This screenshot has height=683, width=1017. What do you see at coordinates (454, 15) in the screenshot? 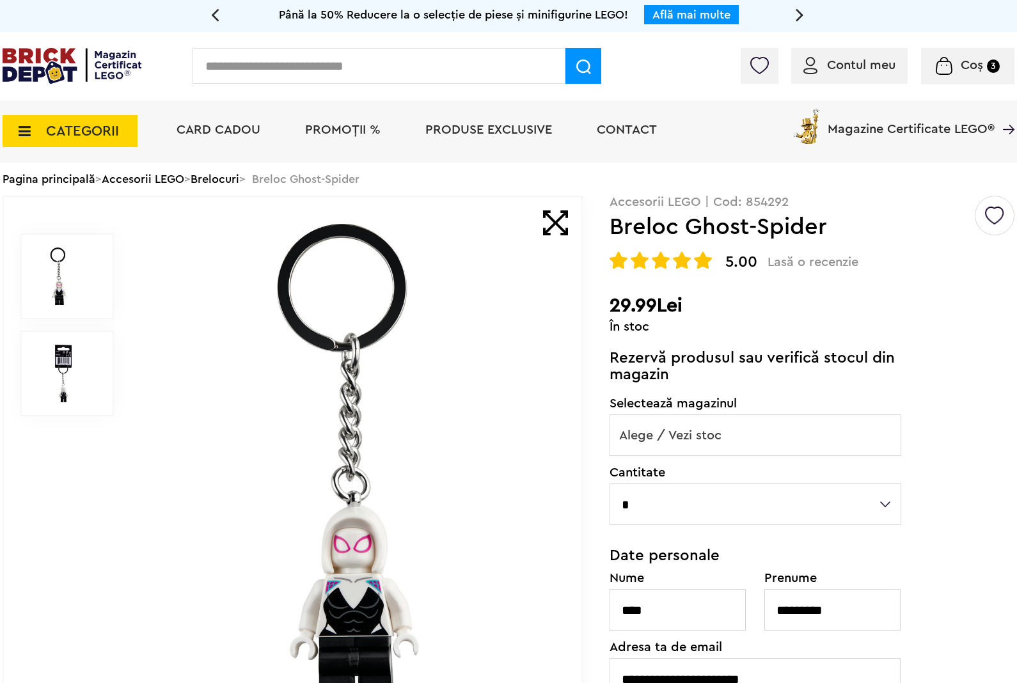
I see `span: Până la 50% Reducere la o selecție de piese și minifigurine LEGO!` at bounding box center [454, 15].